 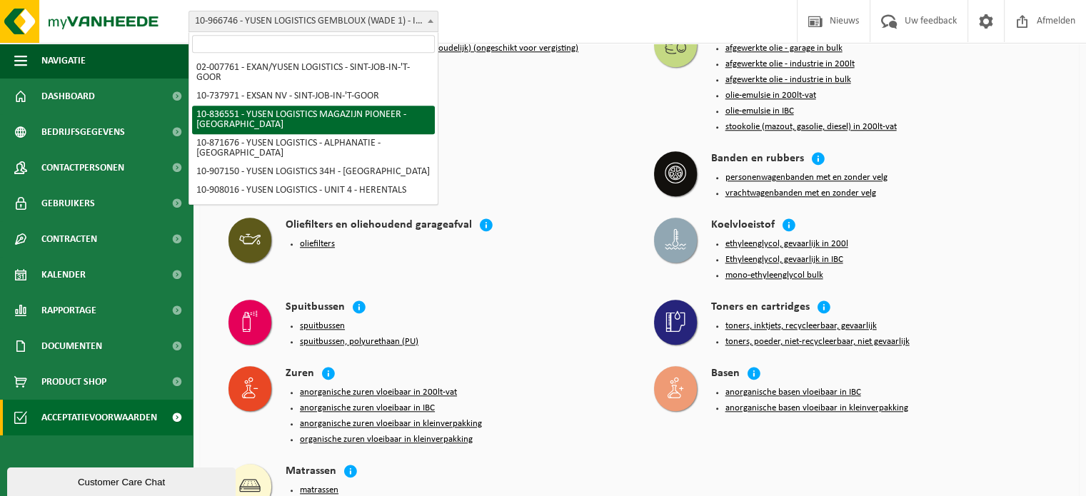 I want to click on button: mono-ethyleenglycol bulk, so click(x=774, y=276).